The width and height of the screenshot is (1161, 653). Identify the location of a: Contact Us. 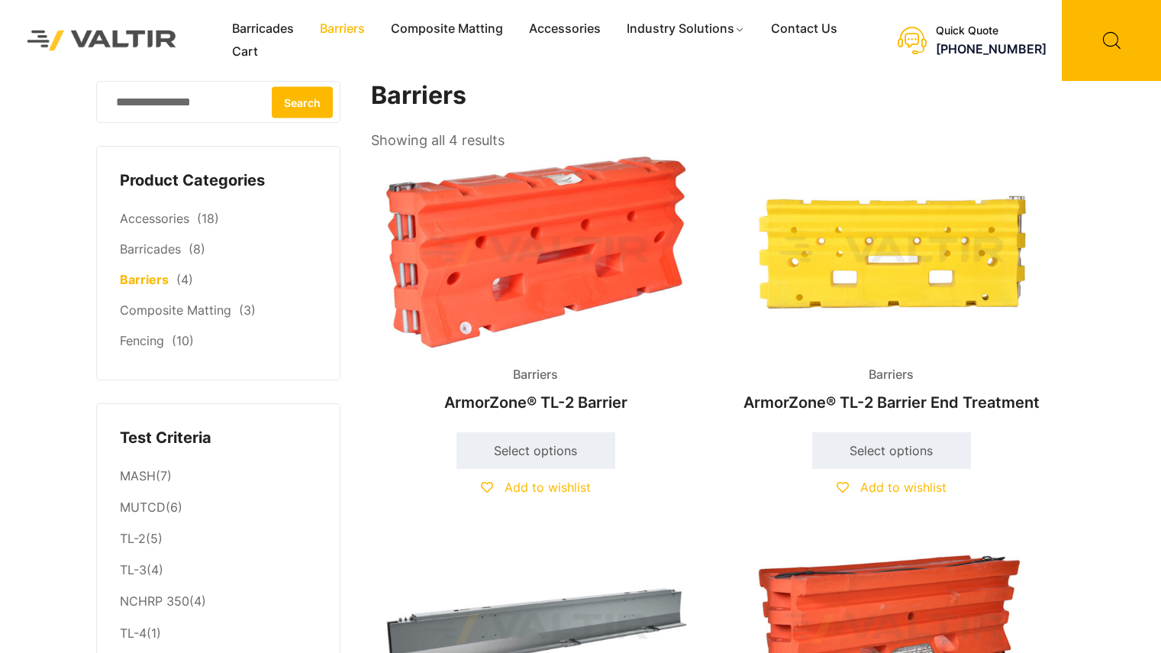
(804, 29).